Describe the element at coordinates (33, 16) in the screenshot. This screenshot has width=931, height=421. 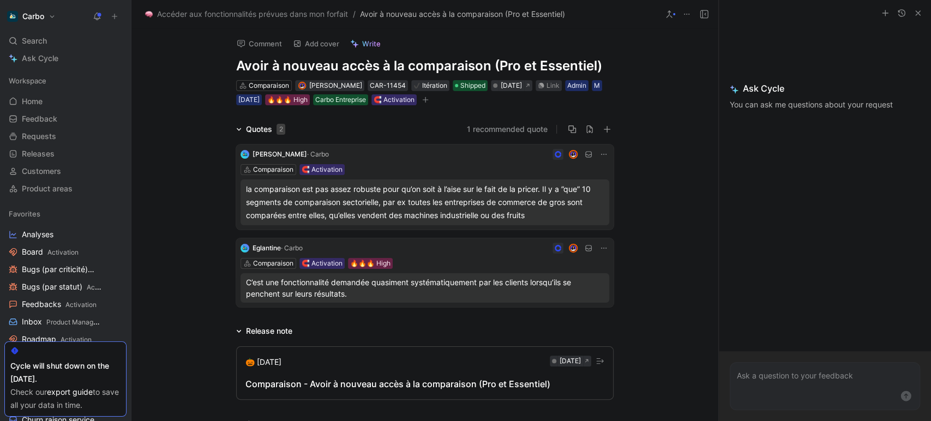
I see `h1: Carbo` at that location.